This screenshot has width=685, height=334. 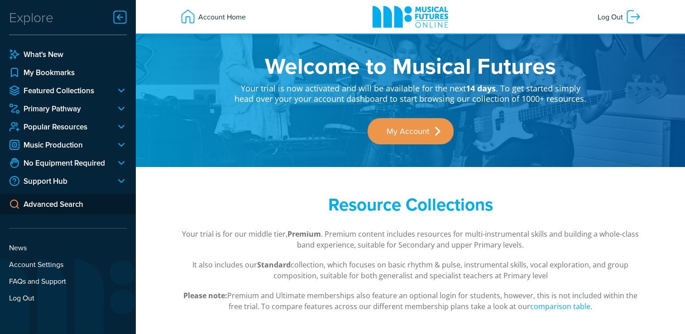 I want to click on a: My Bookmarks, so click(x=68, y=72).